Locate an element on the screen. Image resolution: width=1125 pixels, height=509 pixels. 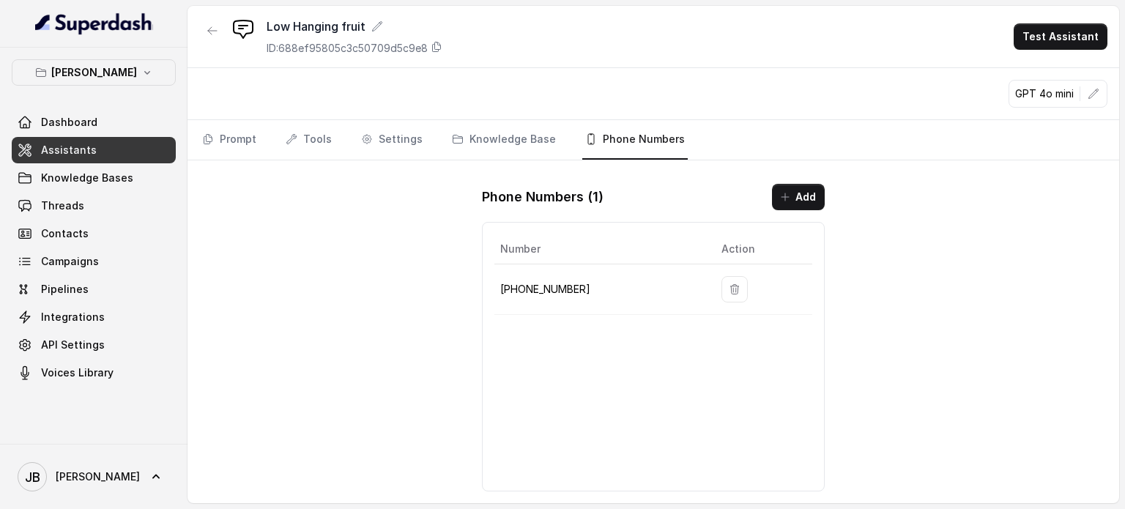
th: Number is located at coordinates (602, 249).